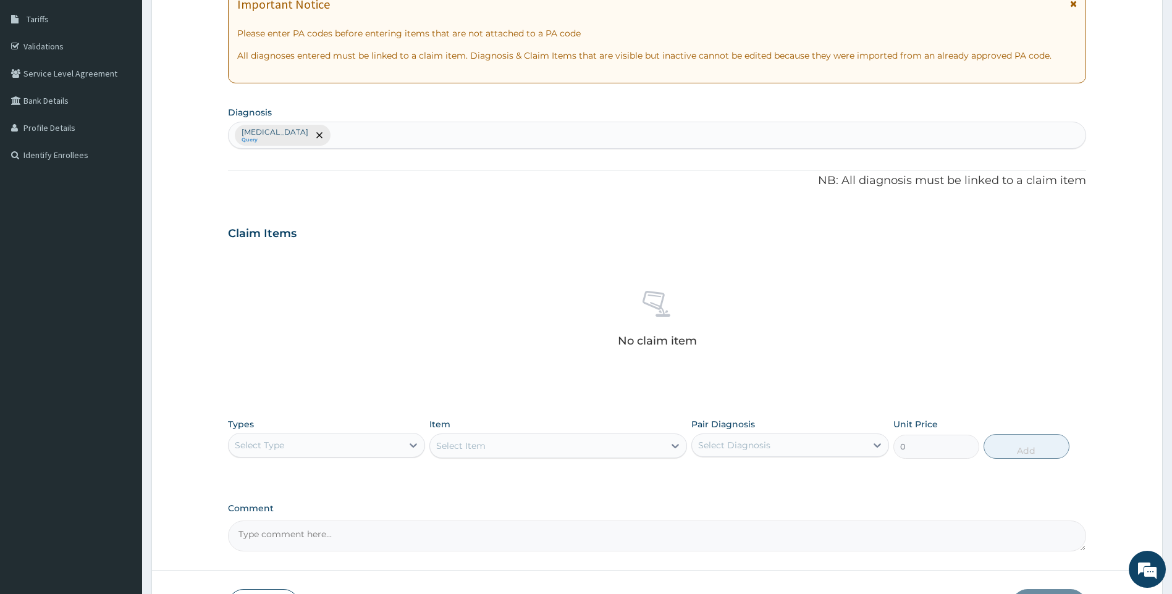  I want to click on small: Query, so click(275, 140).